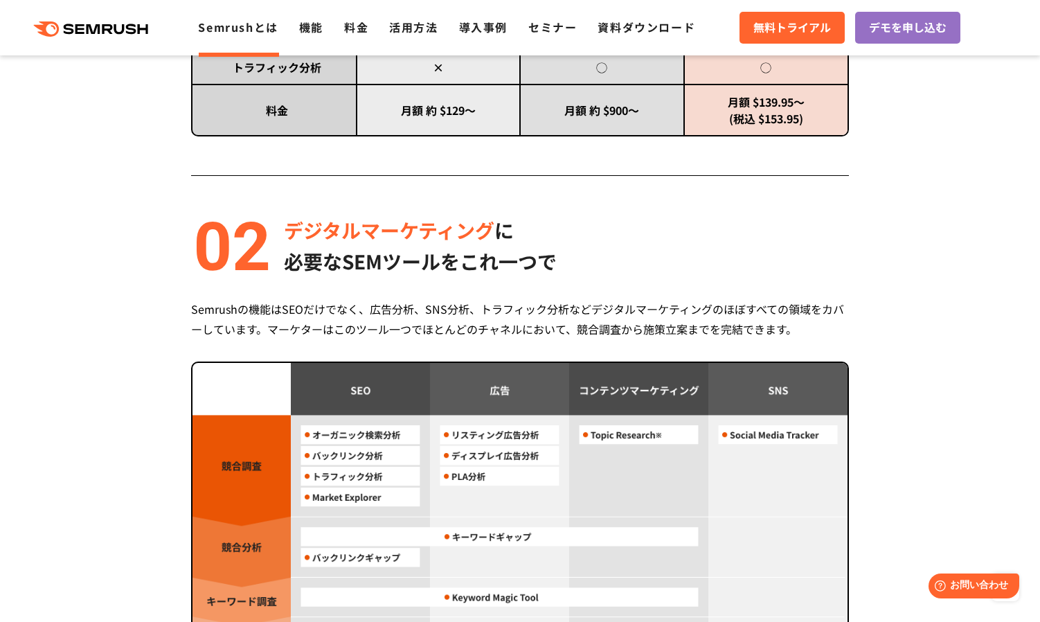  I want to click on a: 導入事例, so click(483, 27).